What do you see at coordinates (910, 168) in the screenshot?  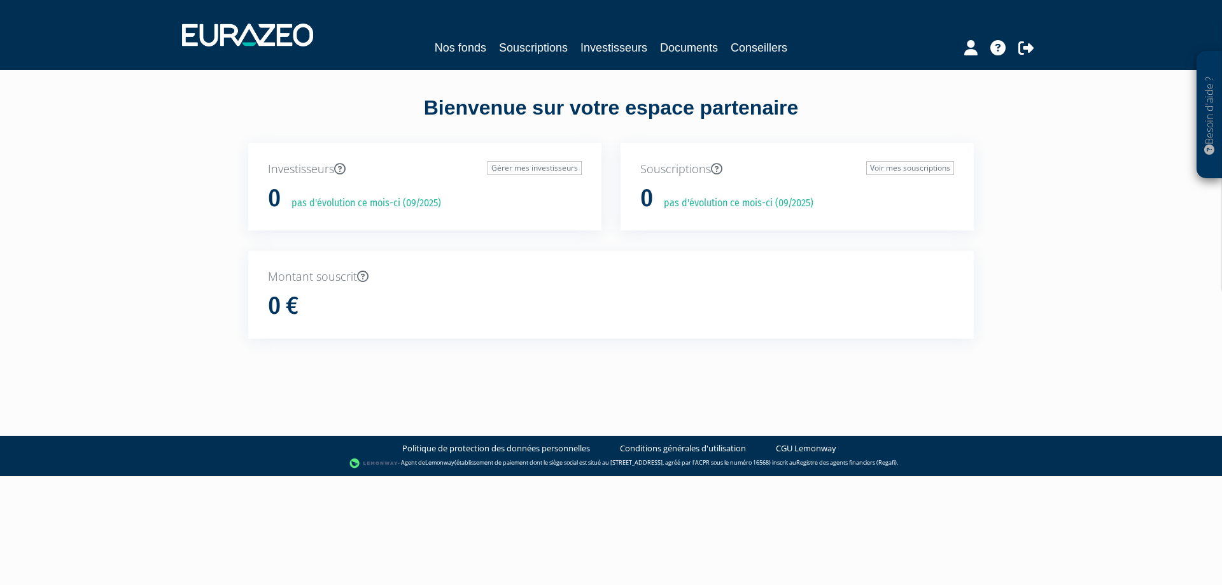 I see `a: Voir mes souscriptions` at bounding box center [910, 168].